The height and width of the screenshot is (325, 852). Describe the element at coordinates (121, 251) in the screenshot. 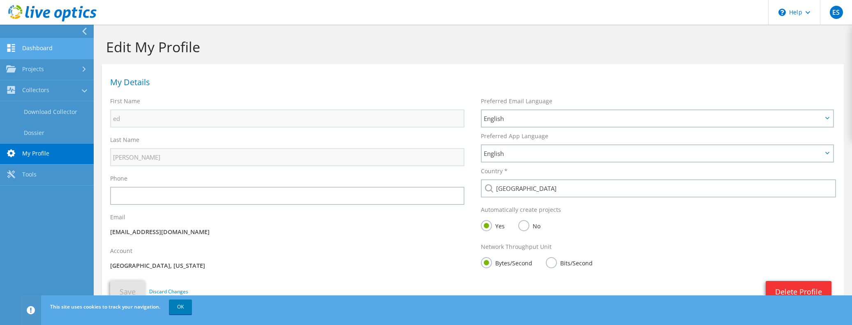

I see `label: Account` at that location.